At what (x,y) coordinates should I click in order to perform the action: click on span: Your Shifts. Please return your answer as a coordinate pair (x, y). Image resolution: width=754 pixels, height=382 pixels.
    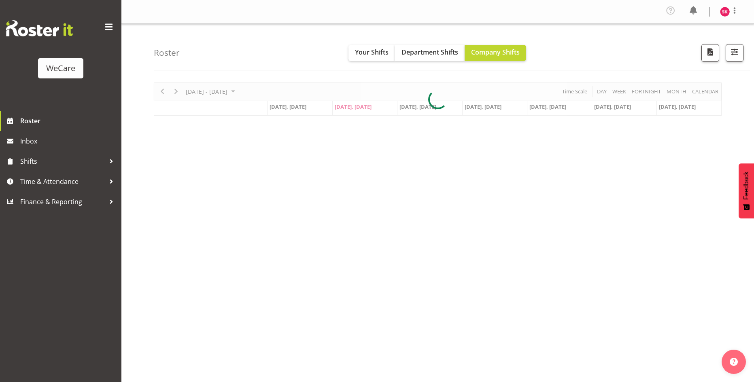
    Looking at the image, I should click on (371, 52).